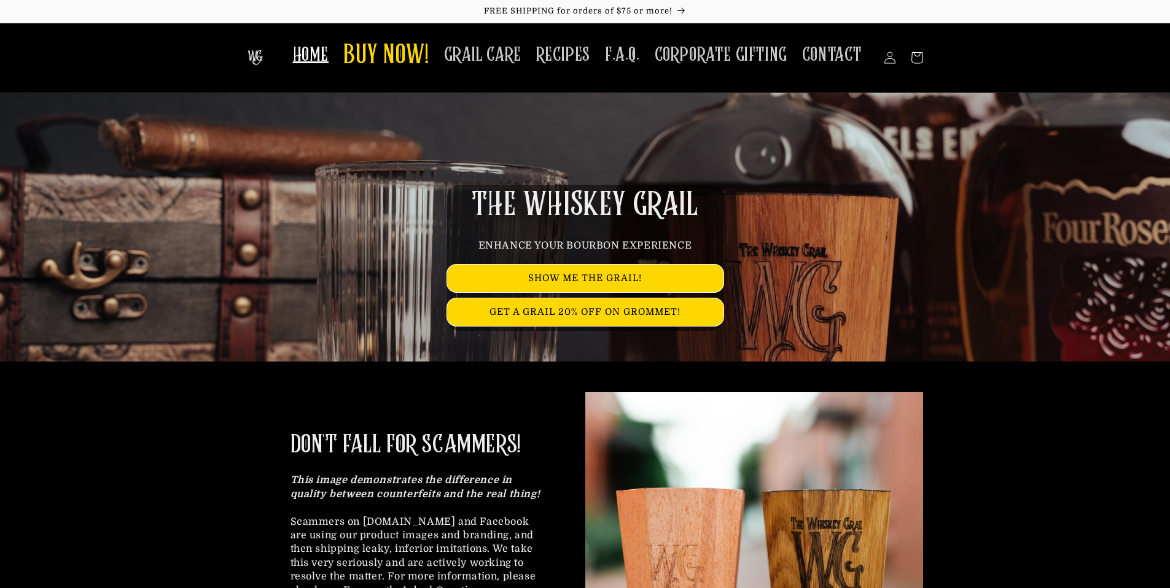  I want to click on a: CONTACT, so click(832, 55).